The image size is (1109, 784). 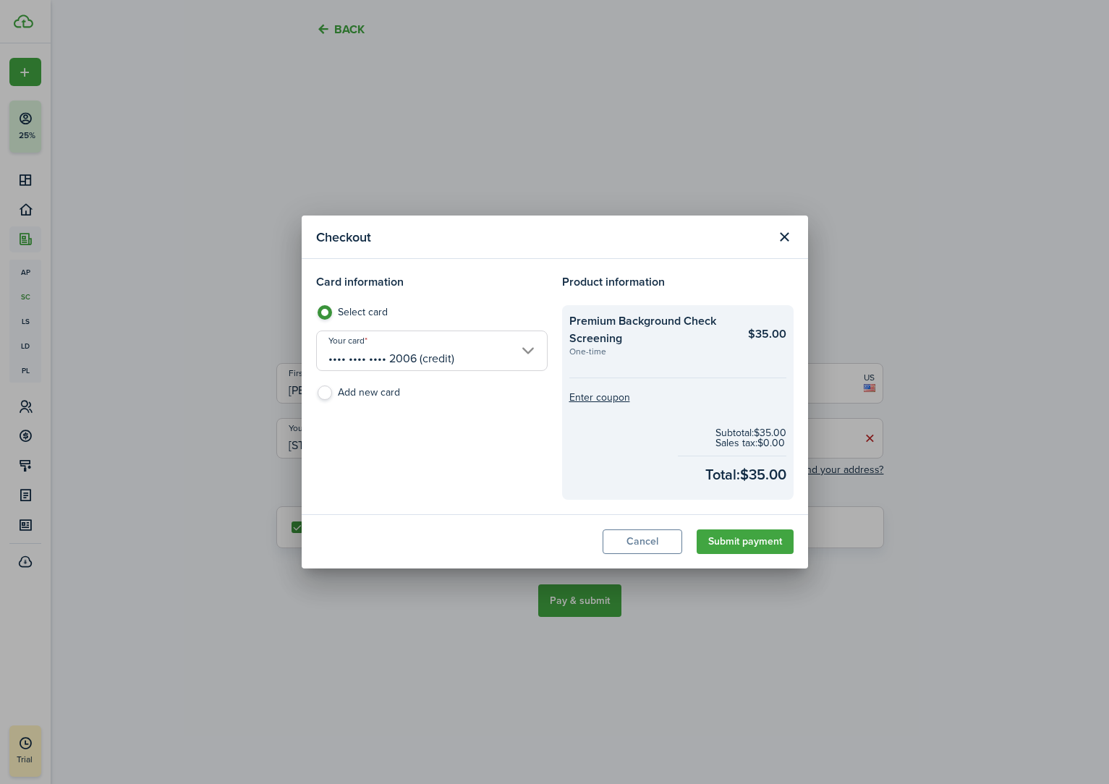 What do you see at coordinates (785, 237) in the screenshot?
I see `button: Close modal` at bounding box center [785, 237].